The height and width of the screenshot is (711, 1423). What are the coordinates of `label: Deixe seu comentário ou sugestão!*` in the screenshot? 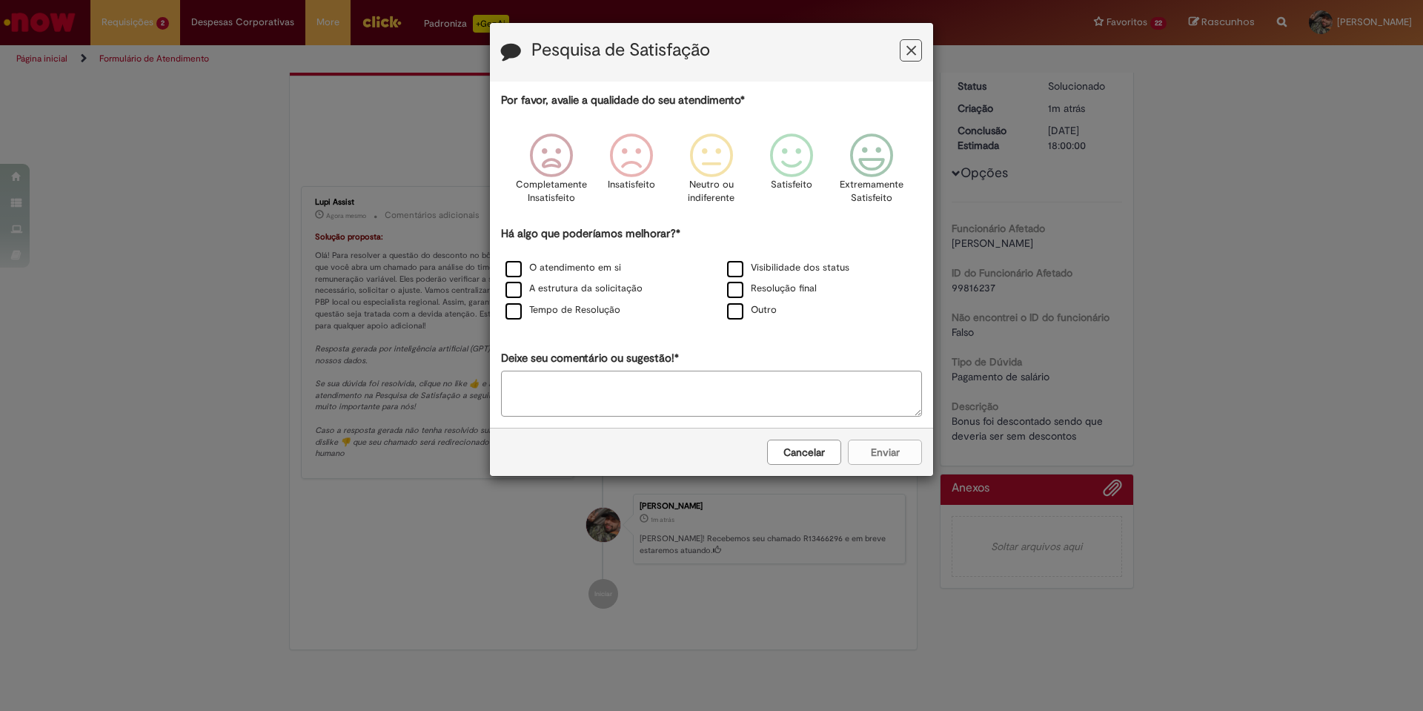 It's located at (590, 358).